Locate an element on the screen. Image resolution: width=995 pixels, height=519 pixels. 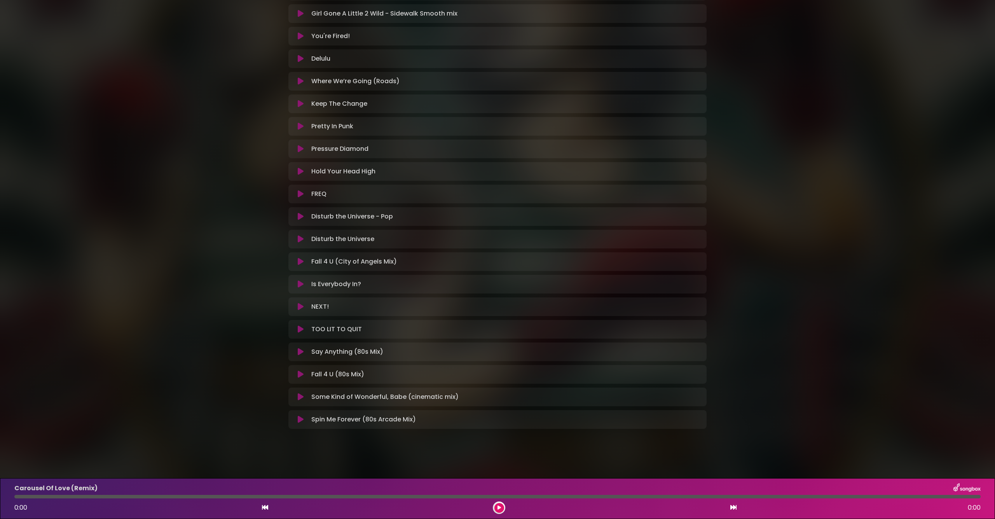
p: Hold Your Head High is located at coordinates (343, 171).